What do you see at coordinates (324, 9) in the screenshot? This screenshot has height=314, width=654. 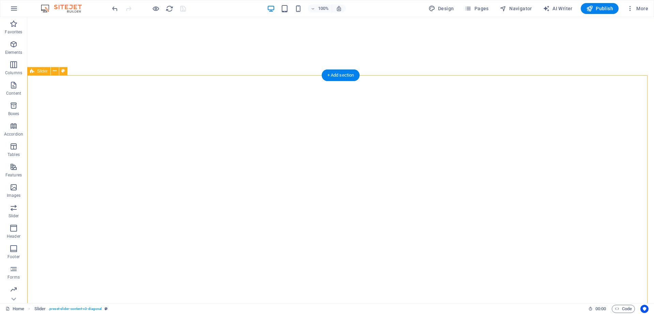 I see `h6: 100%` at bounding box center [324, 9].